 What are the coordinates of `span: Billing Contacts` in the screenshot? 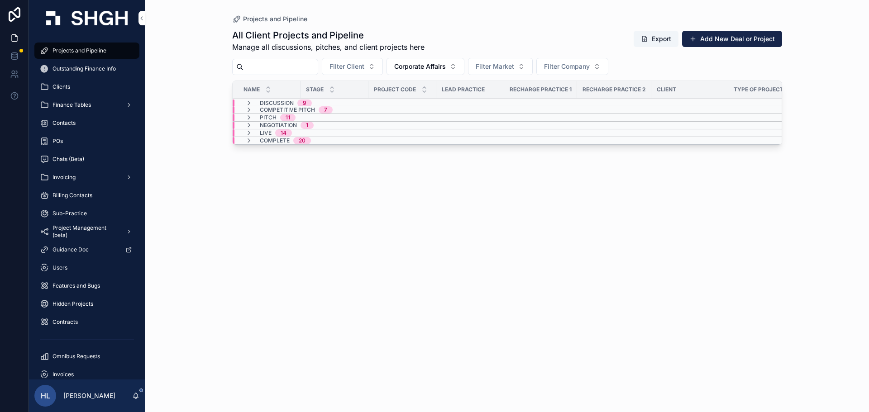 It's located at (72, 196).